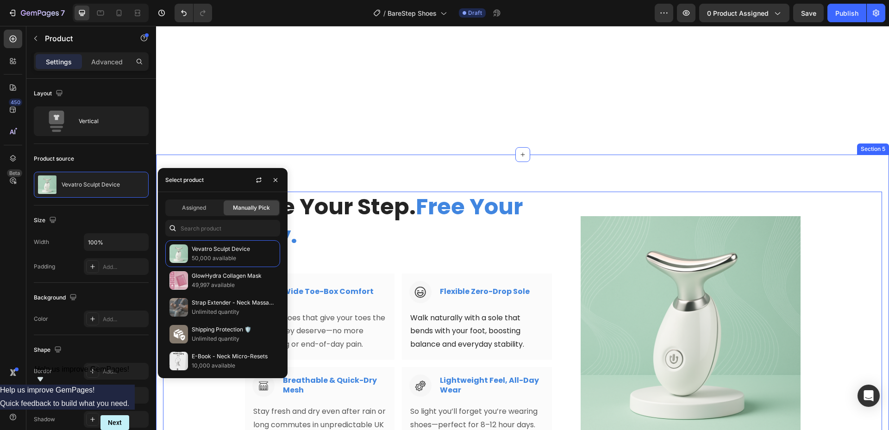 This screenshot has width=889, height=430. I want to click on span: Draft, so click(475, 13).